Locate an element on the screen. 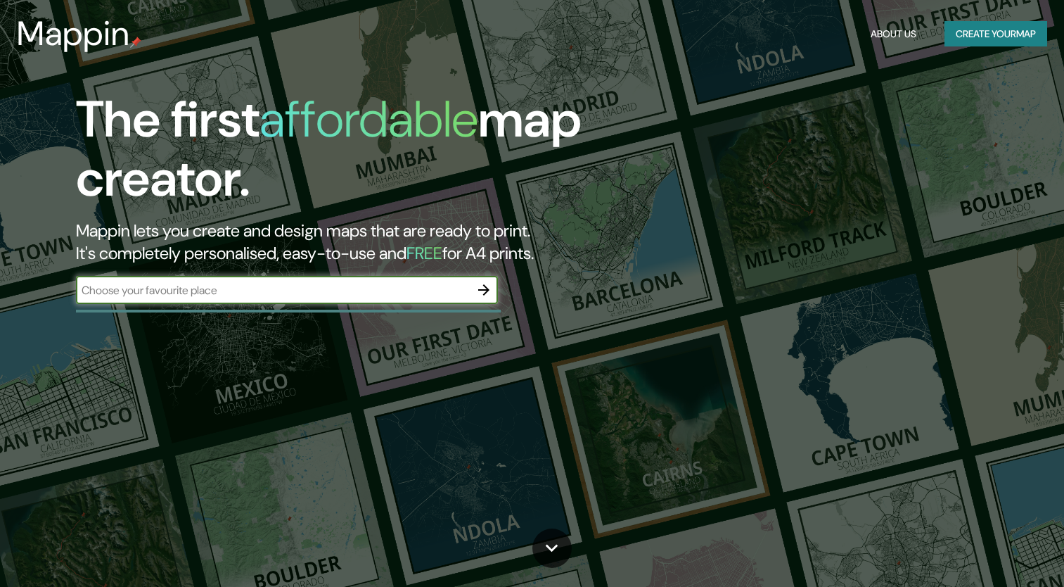 The image size is (1064, 587). font: Create your map is located at coordinates (996, 34).